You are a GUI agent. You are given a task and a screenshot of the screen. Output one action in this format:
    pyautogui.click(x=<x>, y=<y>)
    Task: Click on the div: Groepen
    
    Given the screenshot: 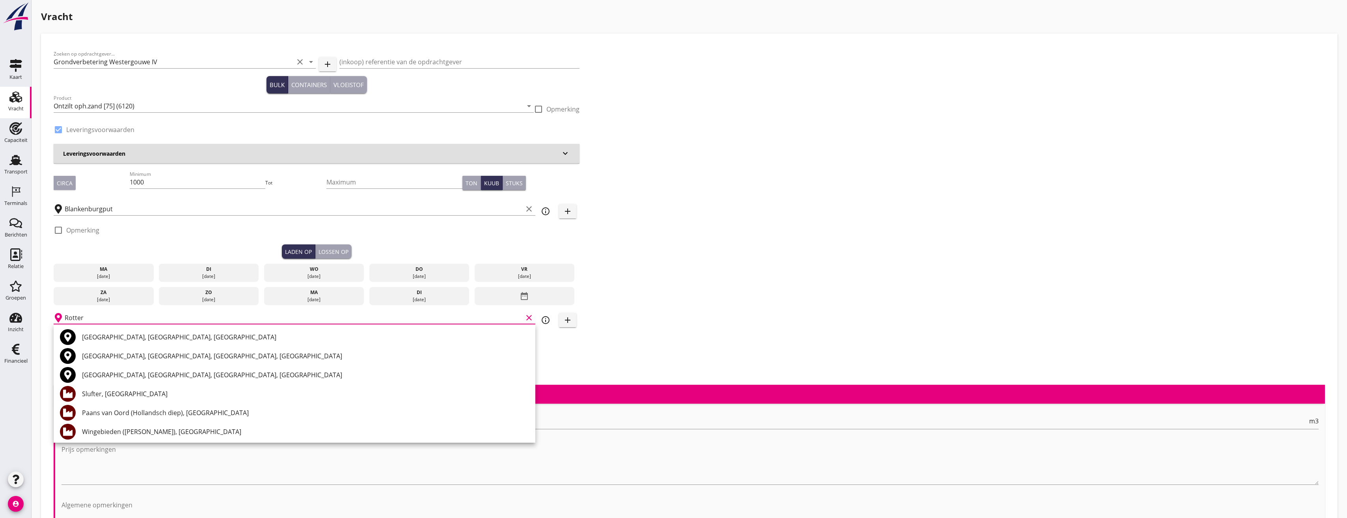 What is the action you would take?
    pyautogui.click(x=16, y=298)
    